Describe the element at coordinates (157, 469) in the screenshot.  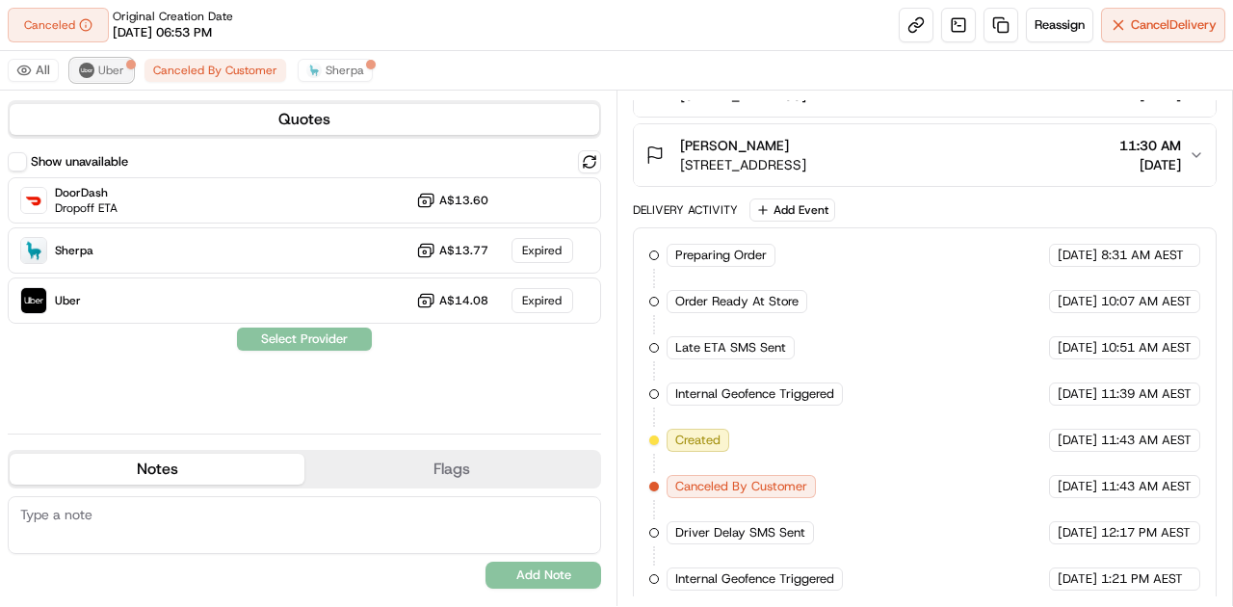
I see `button: Notes` at that location.